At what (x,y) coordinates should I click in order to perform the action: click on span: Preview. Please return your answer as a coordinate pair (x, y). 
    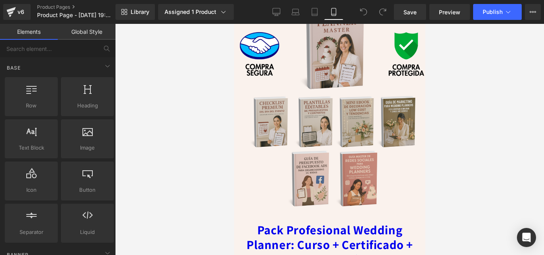
    Looking at the image, I should click on (450, 12).